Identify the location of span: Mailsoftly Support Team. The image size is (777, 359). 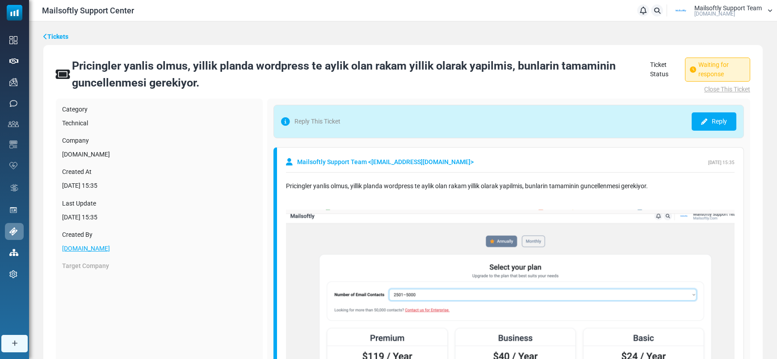
(727, 8).